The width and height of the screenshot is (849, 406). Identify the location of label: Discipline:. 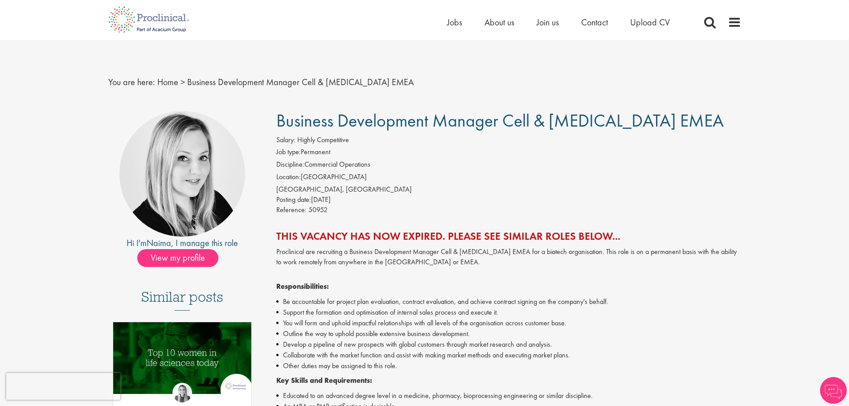
(290, 164).